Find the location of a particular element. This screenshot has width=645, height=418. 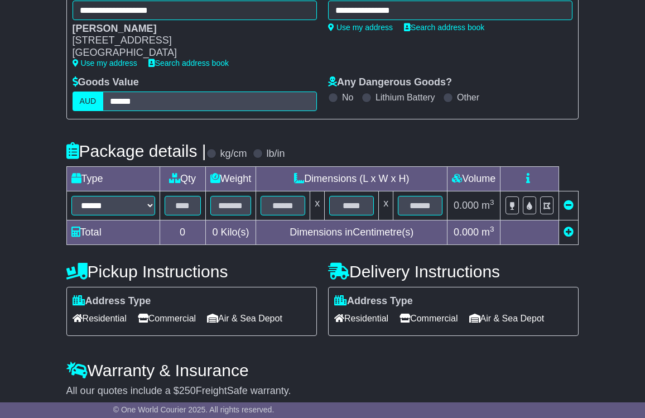

span: 0 is located at coordinates (215, 232).